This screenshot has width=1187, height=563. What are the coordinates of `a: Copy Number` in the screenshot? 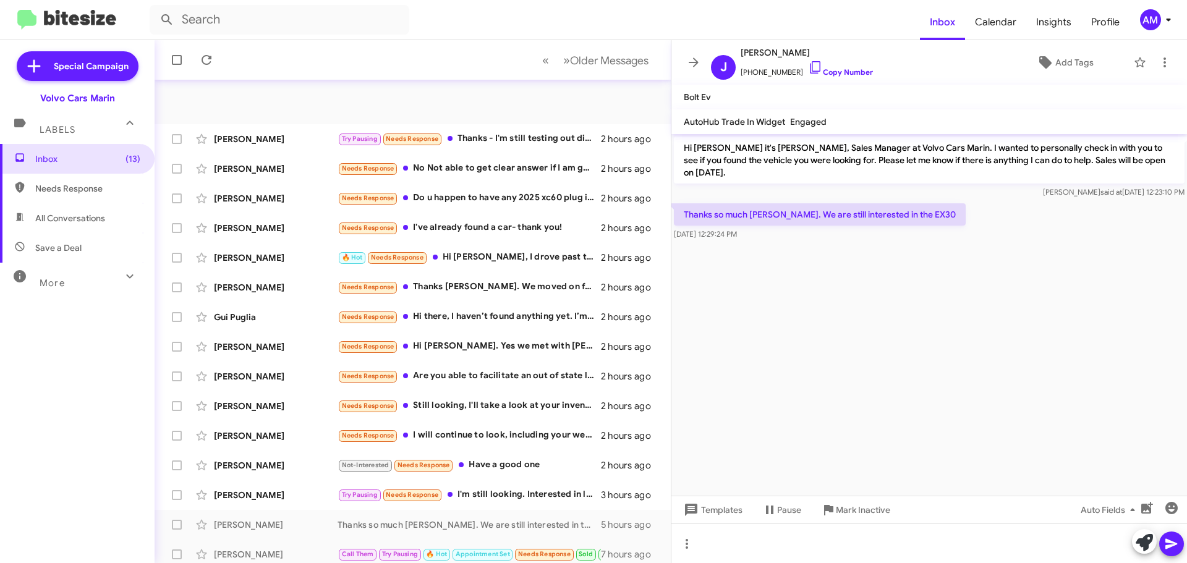 It's located at (840, 72).